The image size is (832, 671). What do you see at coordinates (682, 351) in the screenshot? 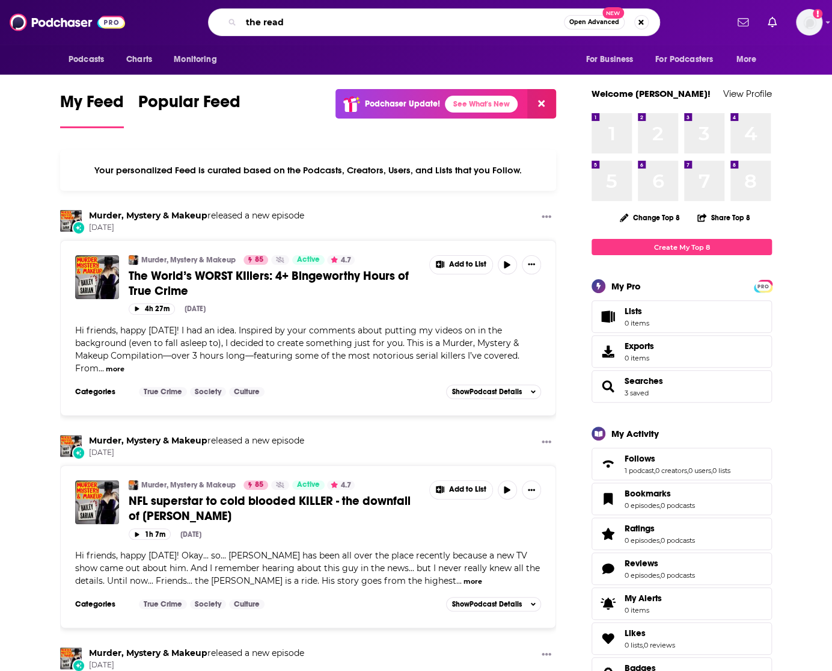
I see `a: Exports` at bounding box center [682, 351].